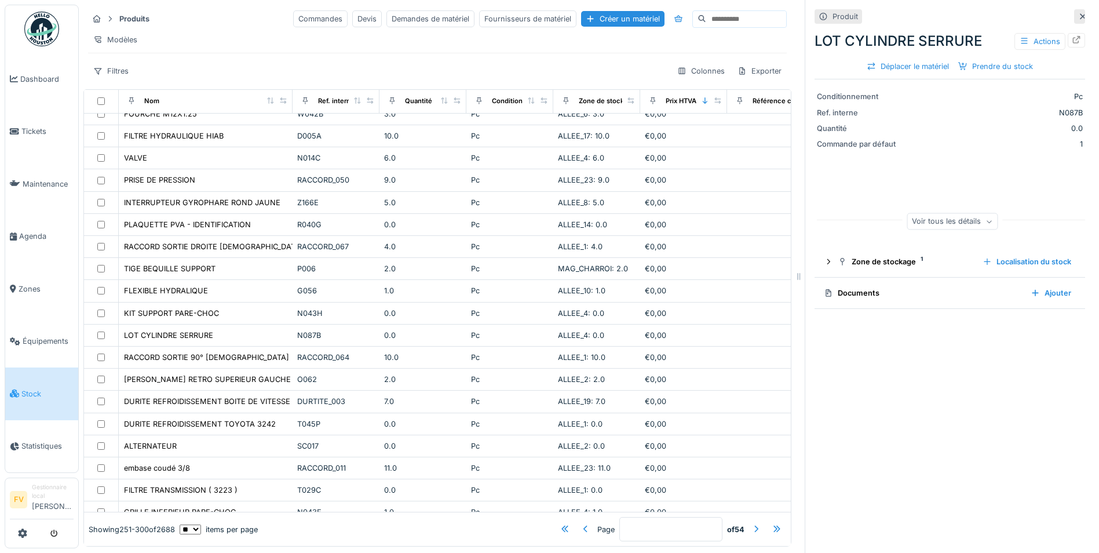  Describe the element at coordinates (47, 445) in the screenshot. I see `span: Statistiques` at that location.